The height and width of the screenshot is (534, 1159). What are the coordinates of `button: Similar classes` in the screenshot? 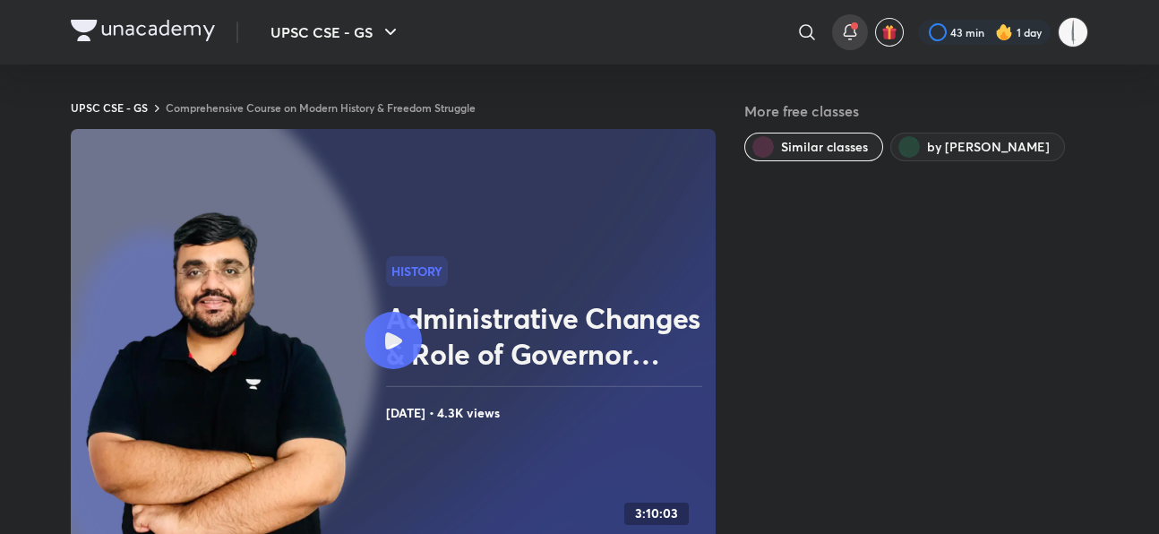 It's located at (813, 147).